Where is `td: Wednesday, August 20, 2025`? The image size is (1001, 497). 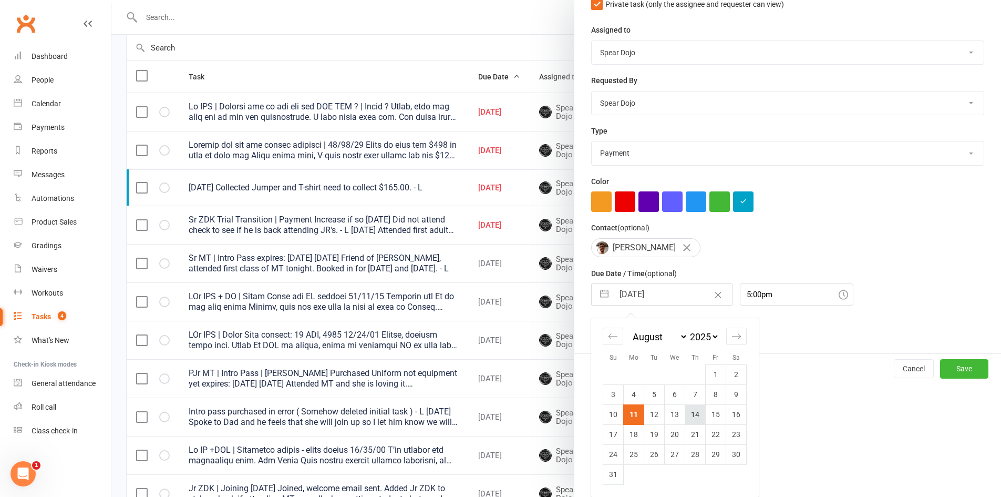 td: Wednesday, August 20, 2025 is located at coordinates (675, 434).